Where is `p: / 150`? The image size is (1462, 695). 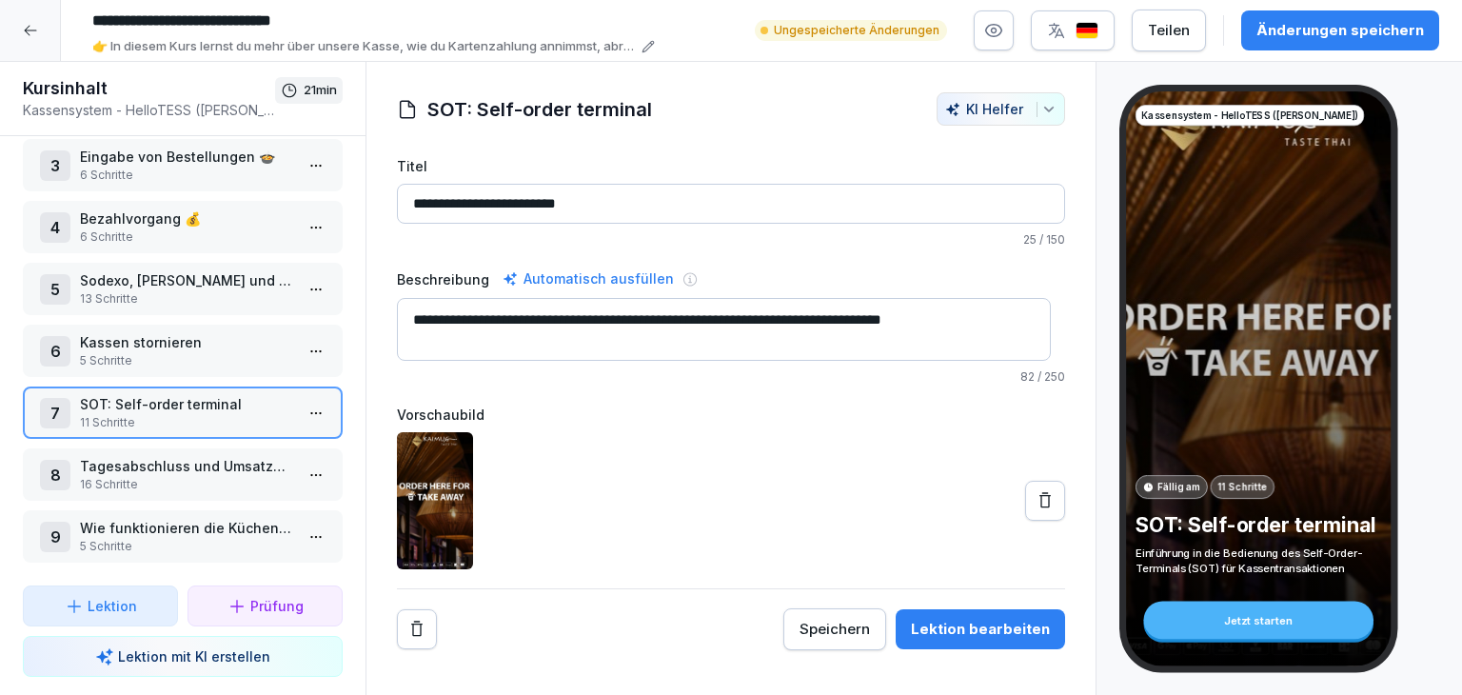
p: / 150 is located at coordinates (731, 240).